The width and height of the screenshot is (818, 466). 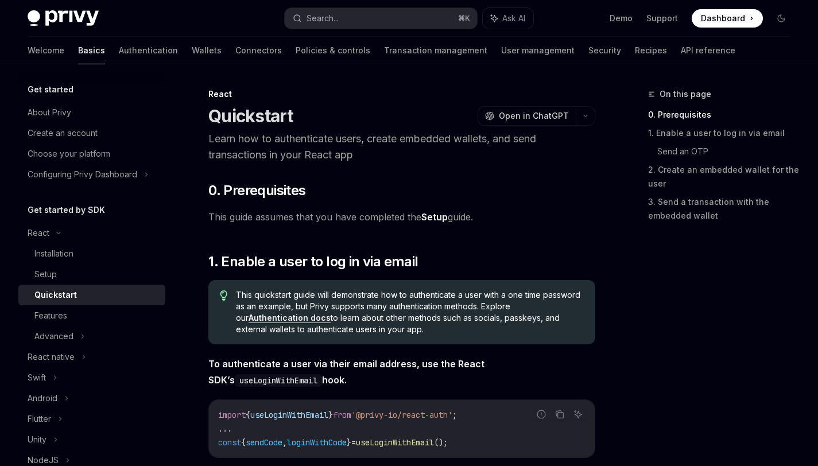 What do you see at coordinates (541, 414) in the screenshot?
I see `button: Report incorrect code` at bounding box center [541, 414].